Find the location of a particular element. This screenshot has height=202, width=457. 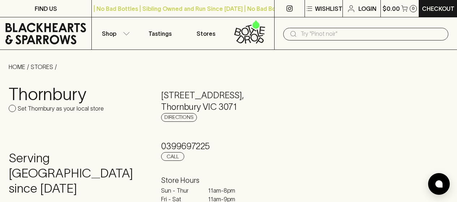

a: Tastings is located at coordinates (160, 33).